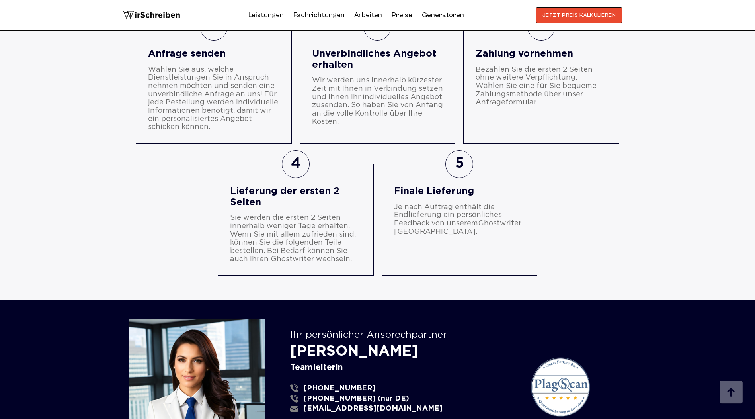 This screenshot has width=755, height=419. What do you see at coordinates (296, 164) in the screenshot?
I see `div: 4` at bounding box center [296, 164].